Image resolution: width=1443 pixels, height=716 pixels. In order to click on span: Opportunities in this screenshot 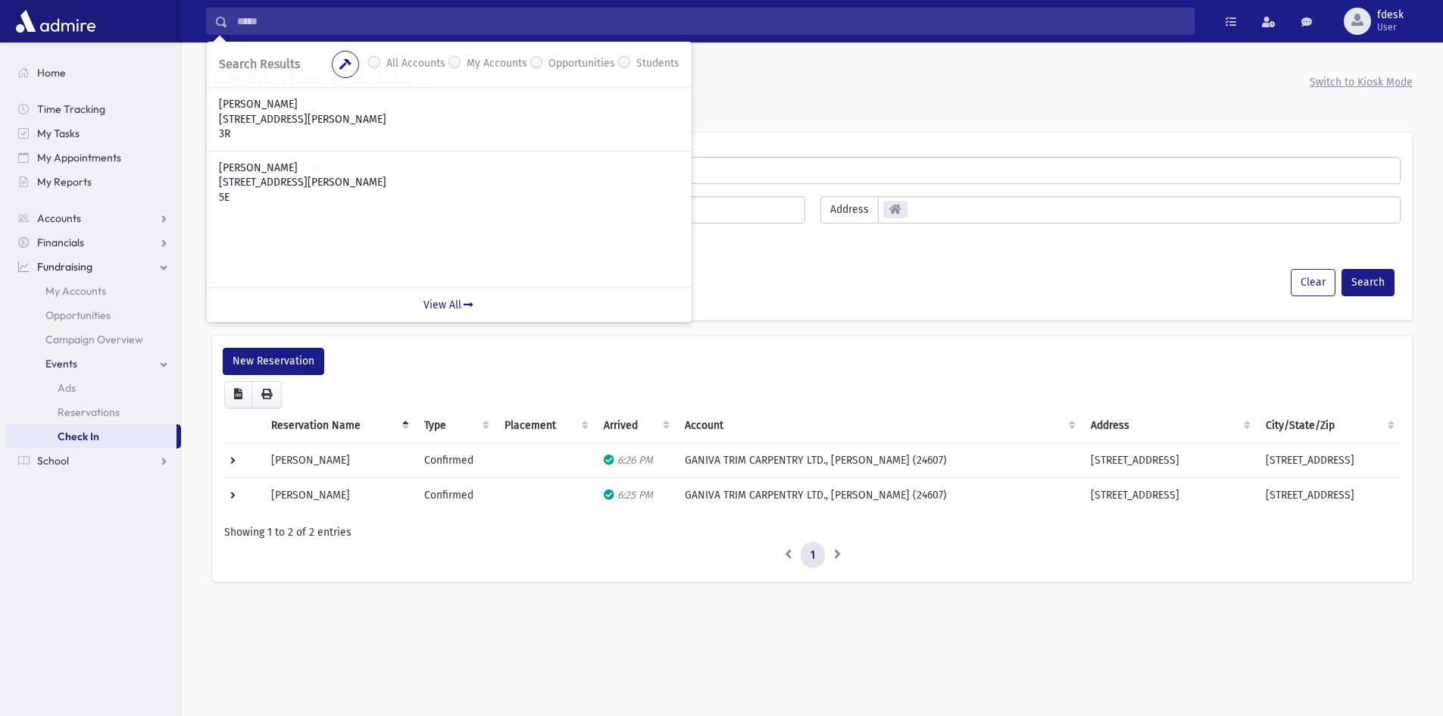, I will do `click(78, 315)`.